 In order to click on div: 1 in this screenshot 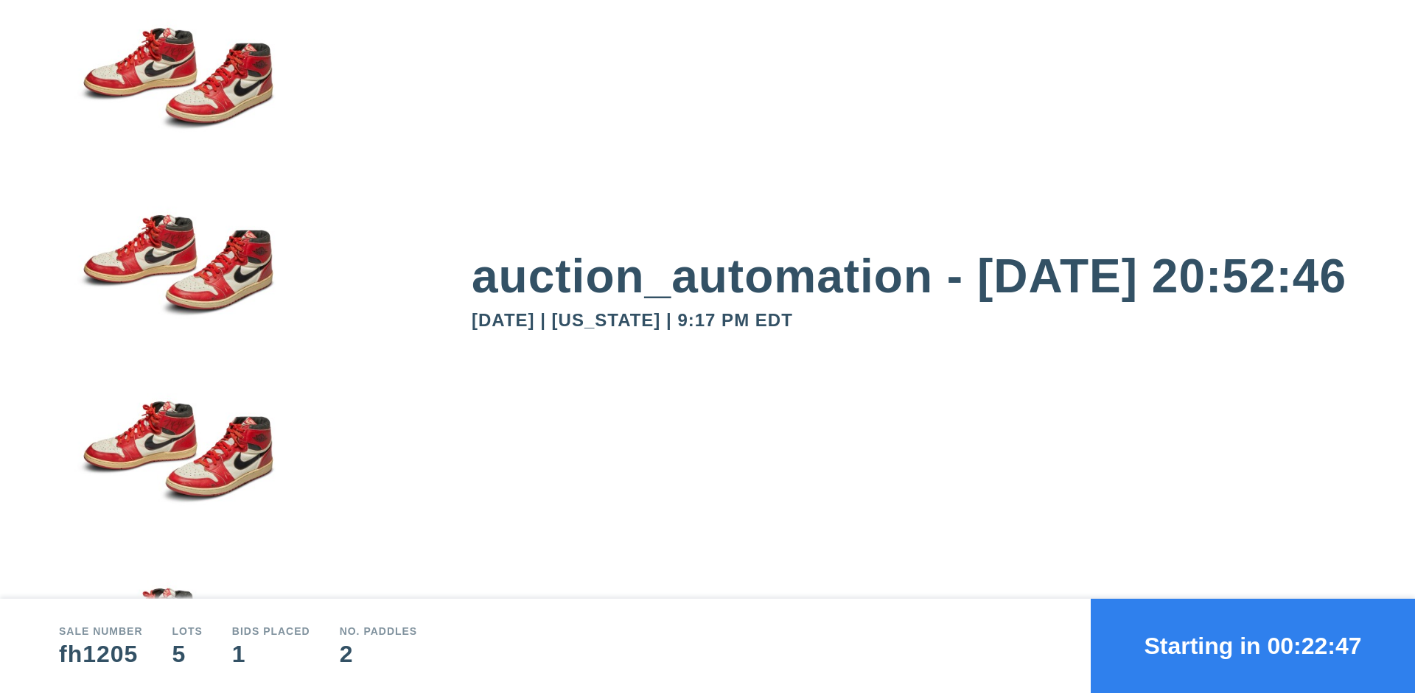, I will do `click(271, 654)`.